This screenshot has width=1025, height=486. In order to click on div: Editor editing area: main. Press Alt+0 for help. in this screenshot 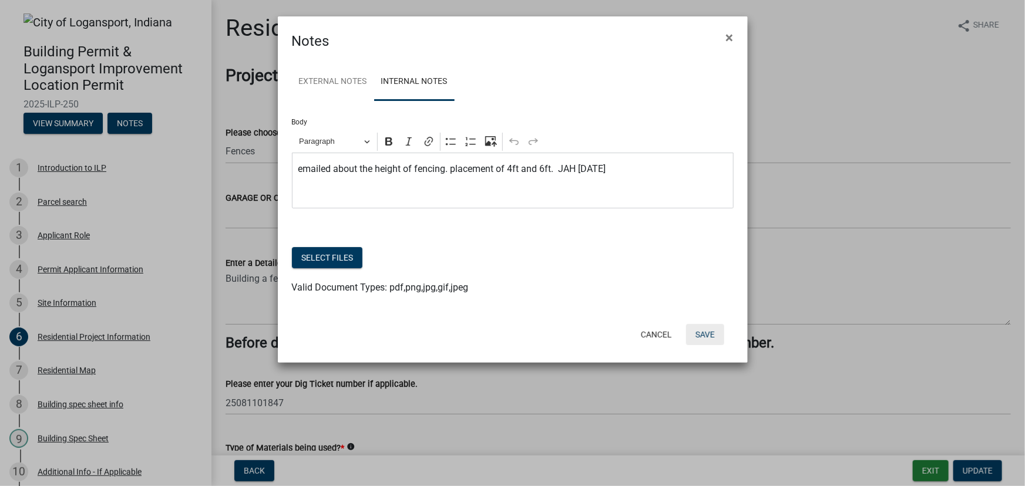, I will do `click(513, 180)`.